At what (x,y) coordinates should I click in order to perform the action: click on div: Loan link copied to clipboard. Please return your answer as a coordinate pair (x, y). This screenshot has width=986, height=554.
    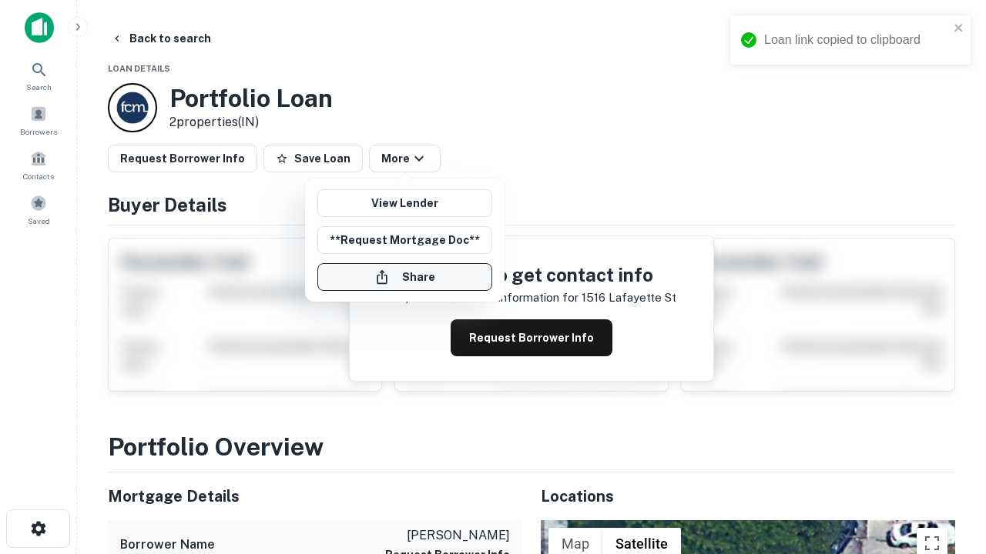
    Looking at the image, I should click on (856, 40).